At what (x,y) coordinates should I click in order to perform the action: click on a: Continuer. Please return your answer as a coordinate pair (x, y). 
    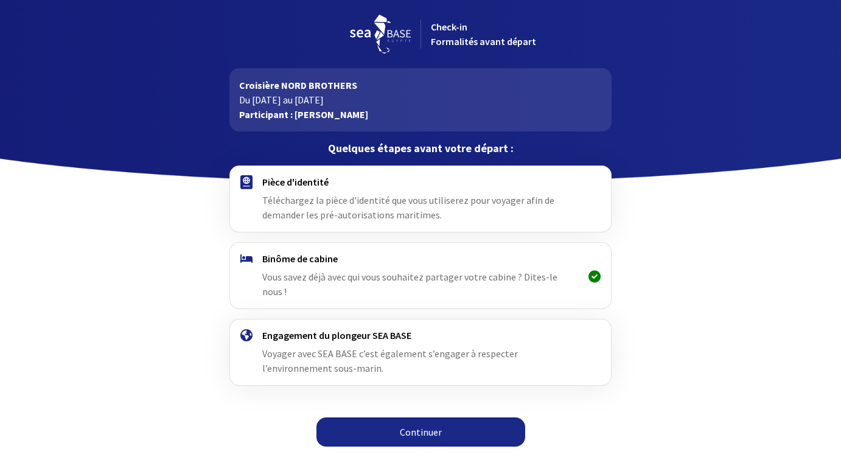
    Looking at the image, I should click on (420, 432).